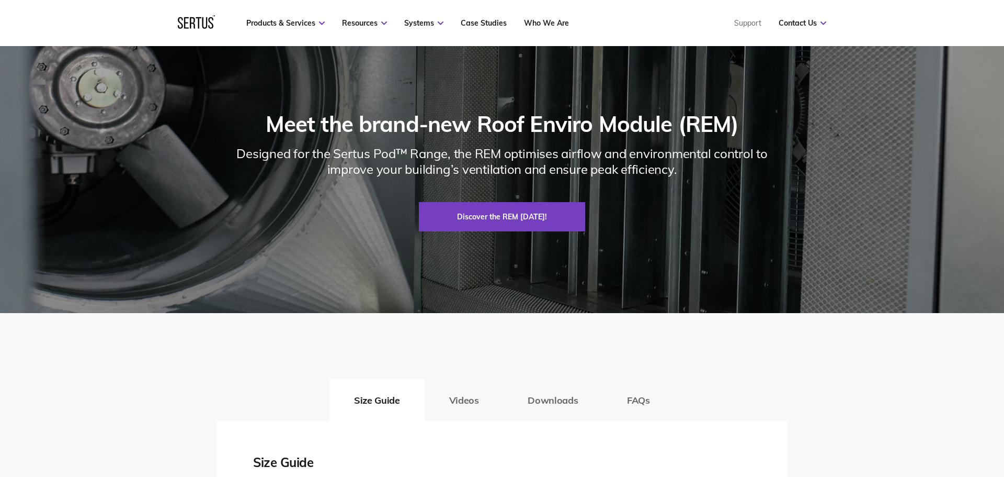 Image resolution: width=1004 pixels, height=477 pixels. What do you see at coordinates (910, 416) in the screenshot?
I see `div: Chat Widget` at bounding box center [910, 416].